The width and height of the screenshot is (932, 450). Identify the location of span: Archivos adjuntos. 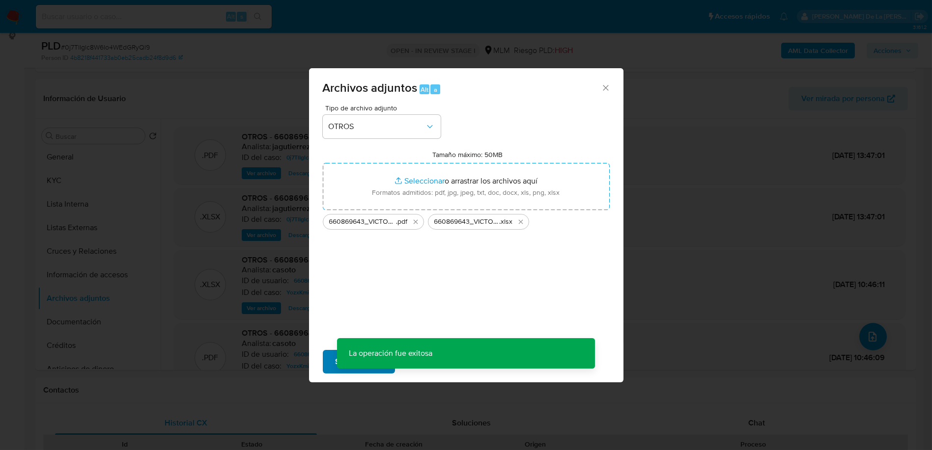
(370, 87).